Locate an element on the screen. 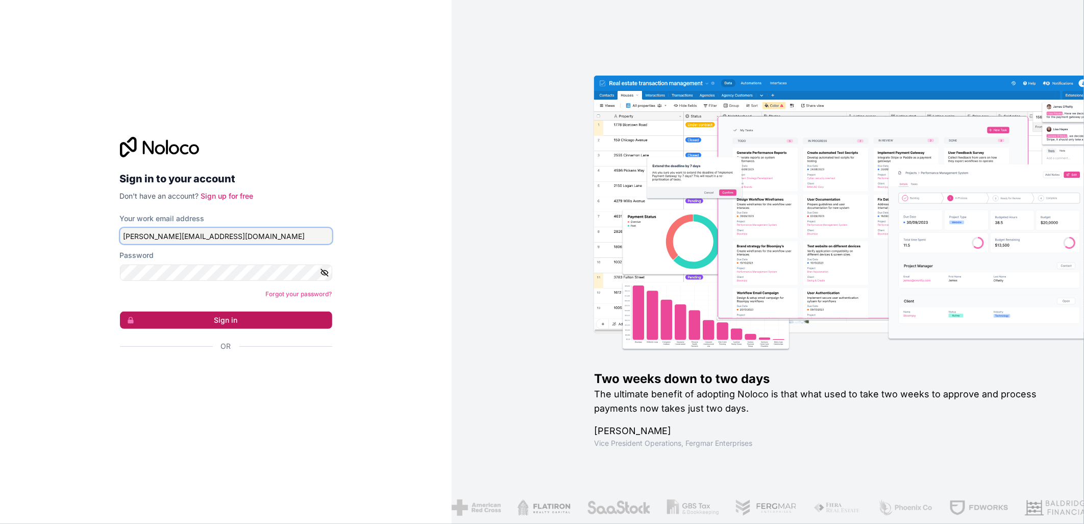  img: /assets/saastock-C6Zbiodz.png is located at coordinates (619, 507).